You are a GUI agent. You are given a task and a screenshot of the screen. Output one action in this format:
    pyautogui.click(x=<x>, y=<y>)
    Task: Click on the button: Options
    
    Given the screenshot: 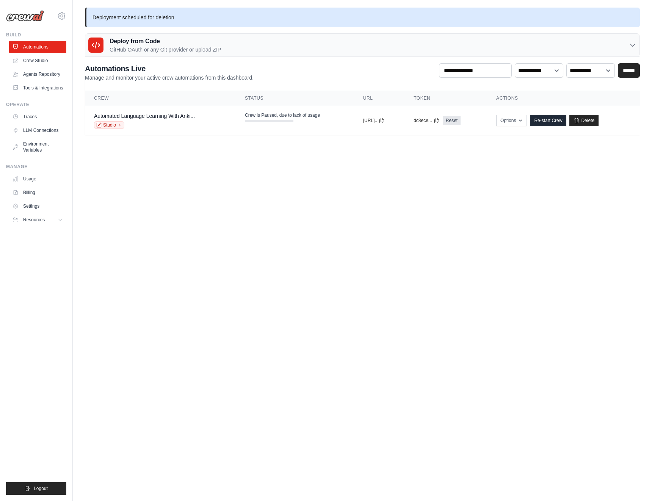 What is the action you would take?
    pyautogui.click(x=511, y=121)
    